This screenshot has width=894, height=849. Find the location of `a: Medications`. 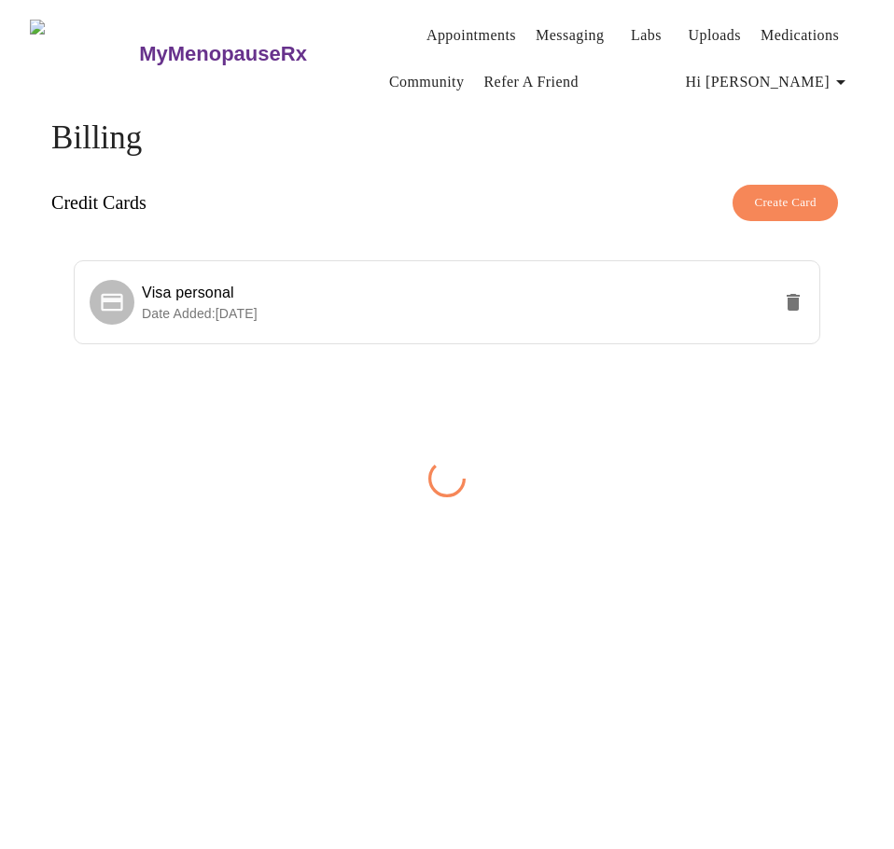

a: Medications is located at coordinates (800, 35).